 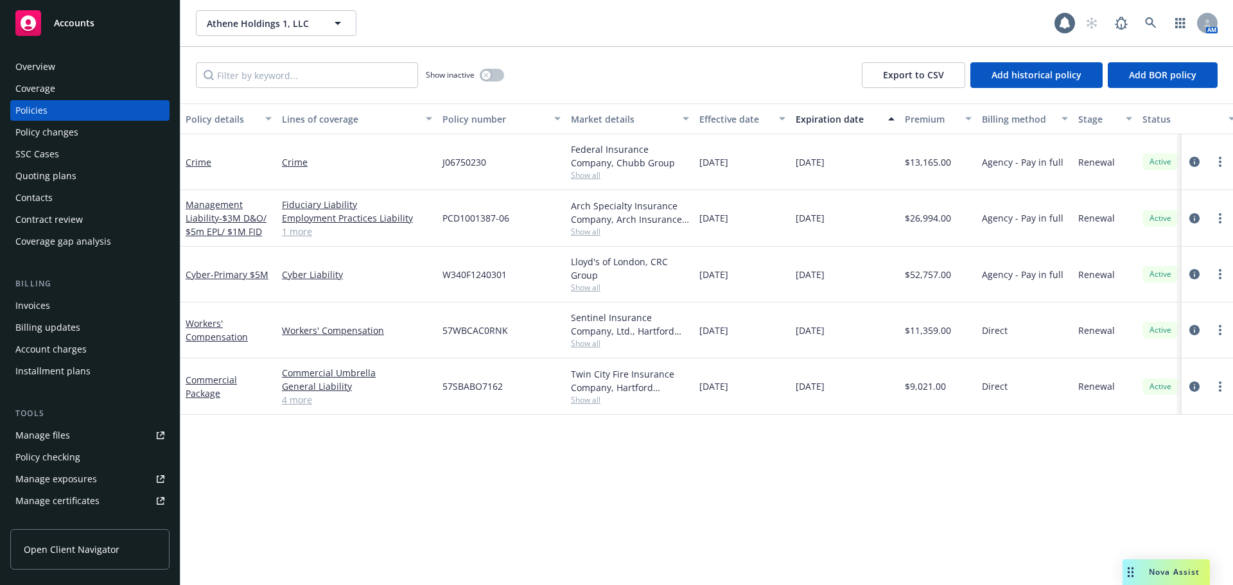 What do you see at coordinates (48, 328) in the screenshot?
I see `div: Billing updates` at bounding box center [48, 328].